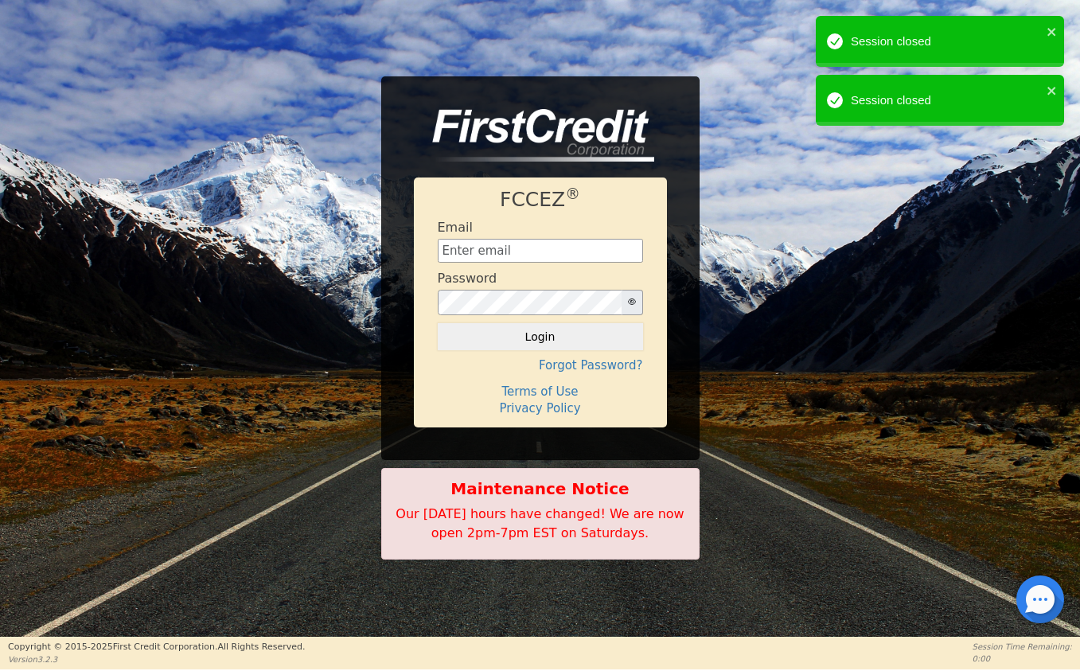  I want to click on input: Enter email, so click(541, 251).